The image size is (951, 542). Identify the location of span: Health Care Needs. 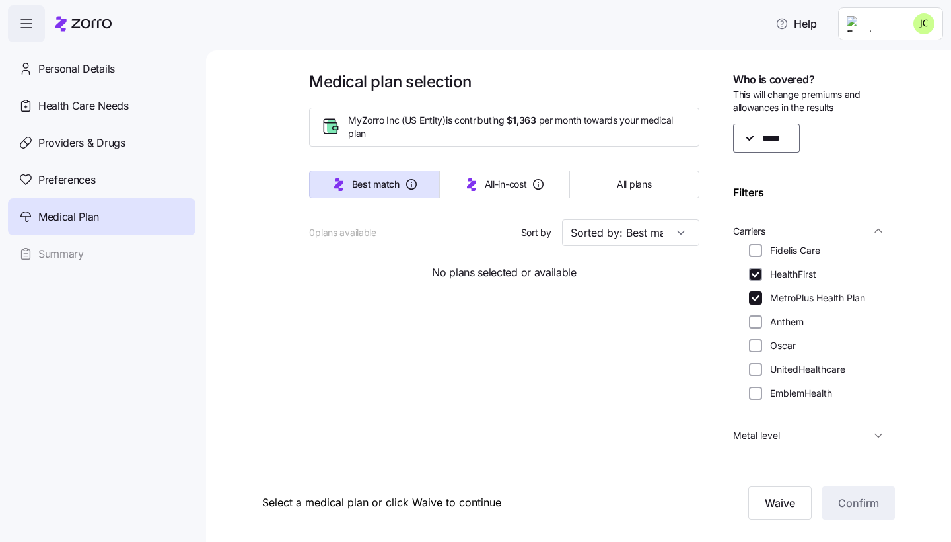
(83, 106).